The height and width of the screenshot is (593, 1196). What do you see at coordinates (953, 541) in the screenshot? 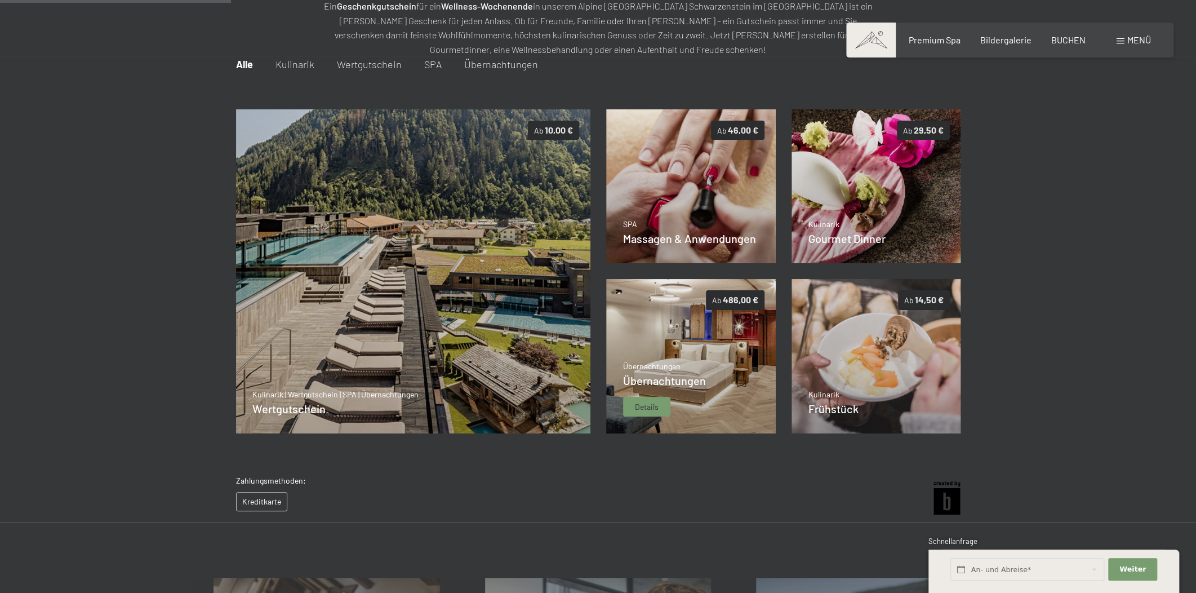
I see `span: Schnellanfrage` at bounding box center [953, 541].